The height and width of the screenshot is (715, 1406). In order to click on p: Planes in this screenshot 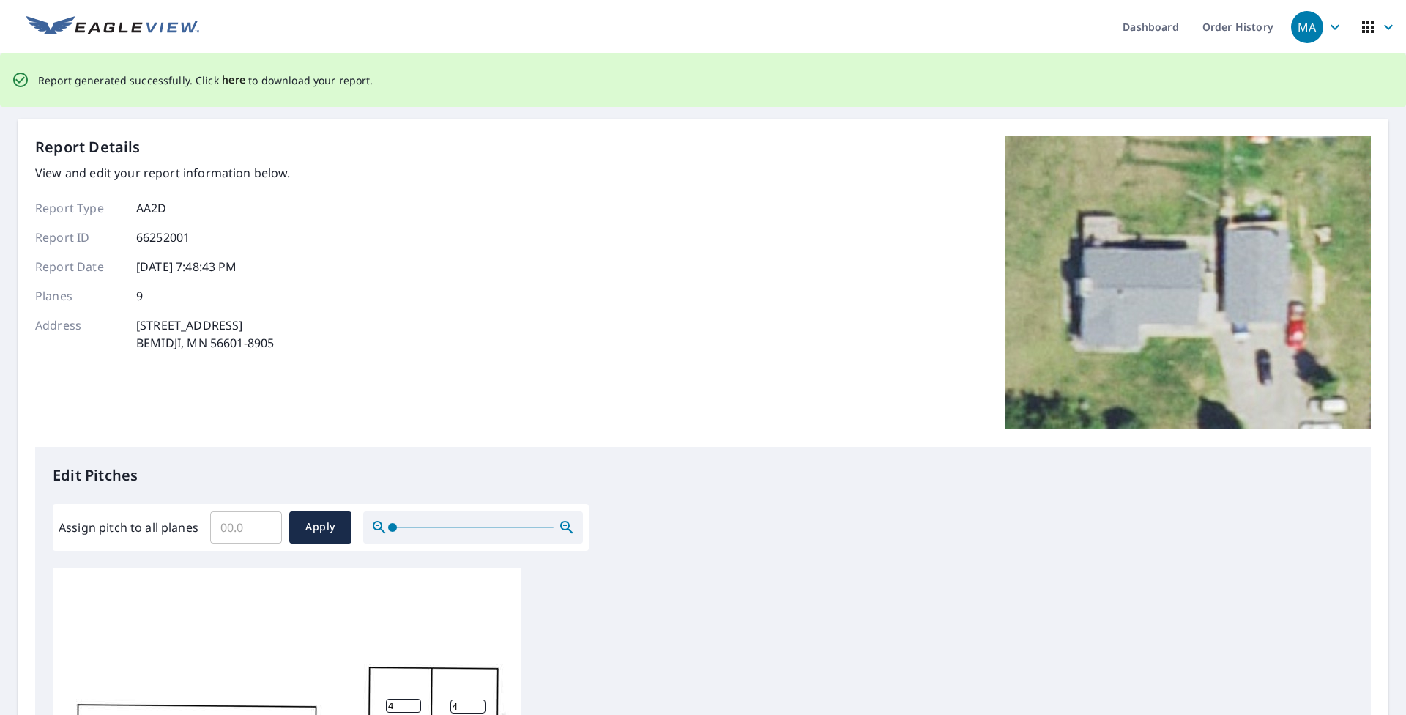, I will do `click(79, 296)`.